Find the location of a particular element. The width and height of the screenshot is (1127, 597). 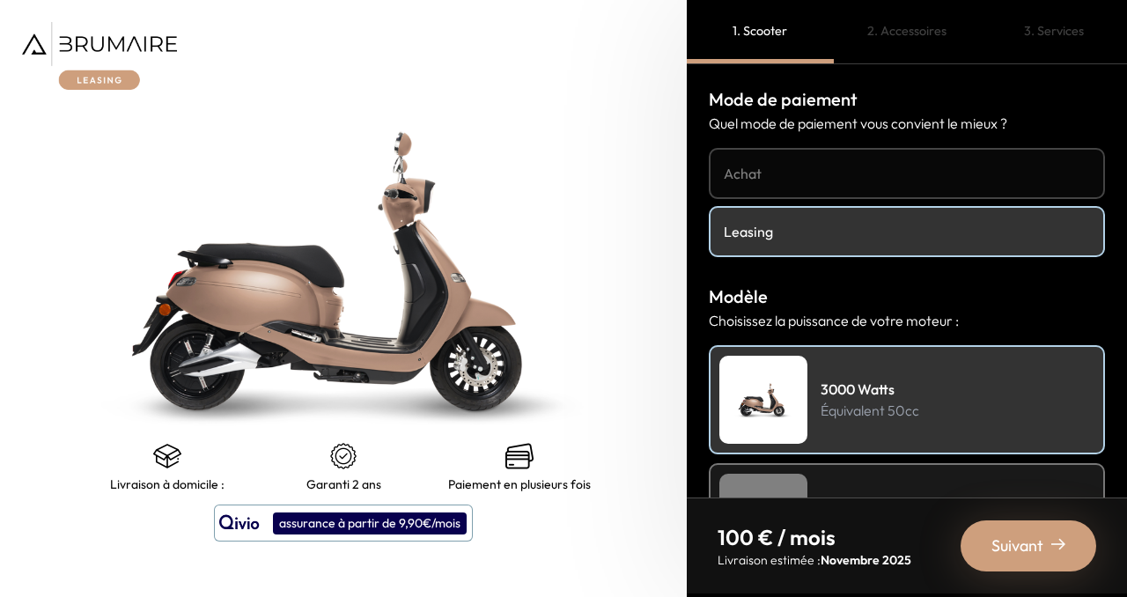

img: Brumaire Leasing is located at coordinates (99, 55).